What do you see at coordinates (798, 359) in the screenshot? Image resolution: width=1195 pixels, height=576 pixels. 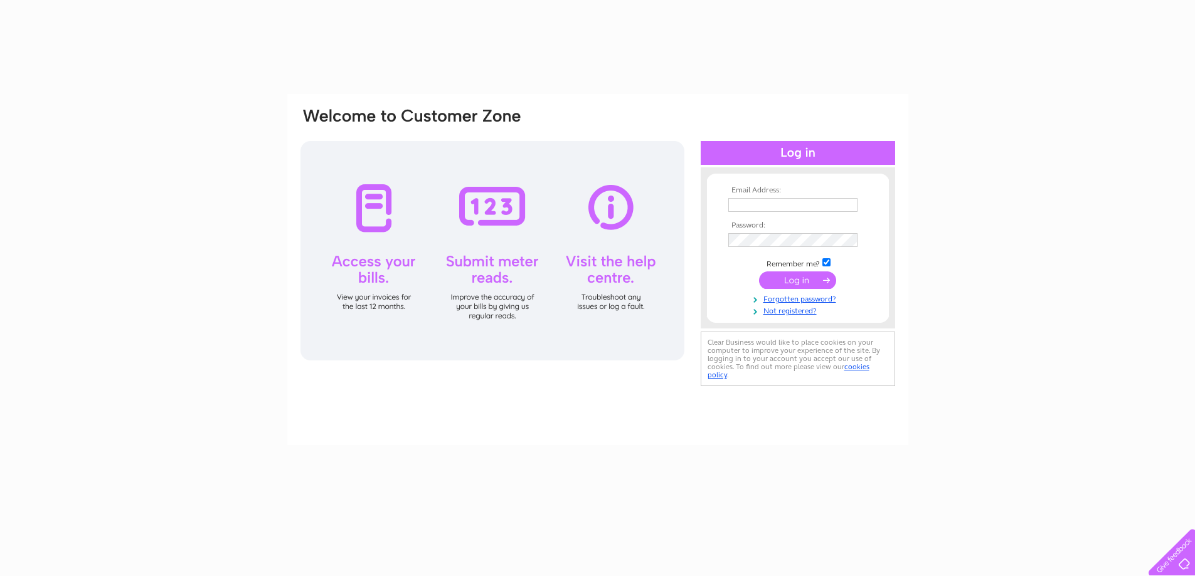 I see `div: Clear Business would like to place cookies on your computer to improve your experience of the sit...` at bounding box center [798, 359].